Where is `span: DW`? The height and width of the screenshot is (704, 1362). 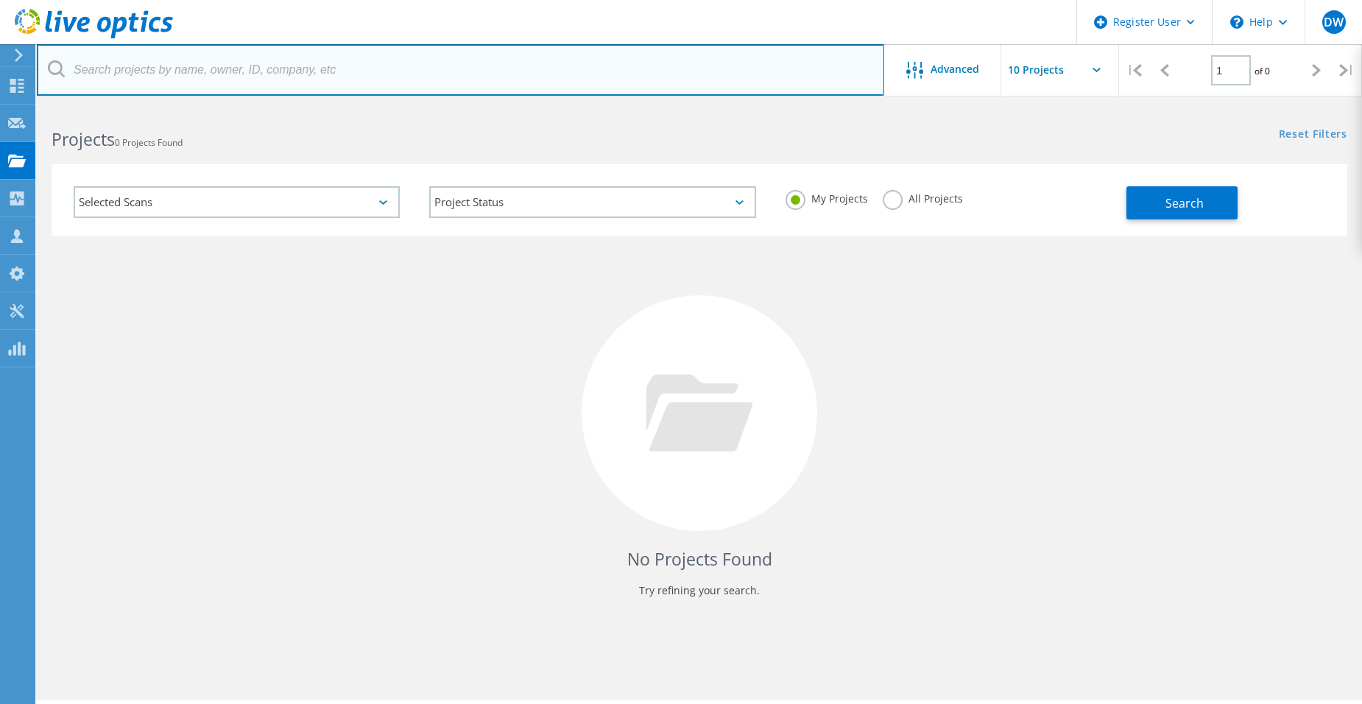
span: DW is located at coordinates (1333, 22).